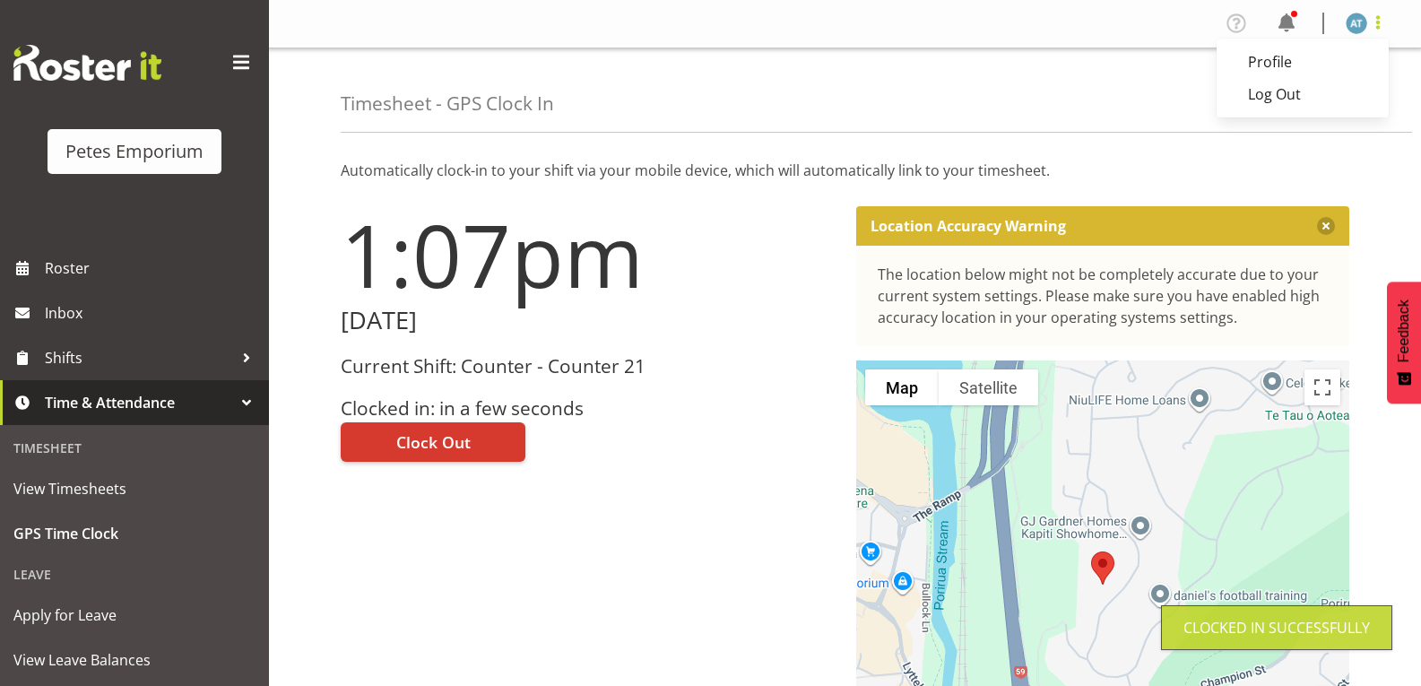 The width and height of the screenshot is (1421, 686). What do you see at coordinates (1356, 23) in the screenshot?
I see `img: alex-micheal-taniwha5364.jpg` at bounding box center [1356, 23].